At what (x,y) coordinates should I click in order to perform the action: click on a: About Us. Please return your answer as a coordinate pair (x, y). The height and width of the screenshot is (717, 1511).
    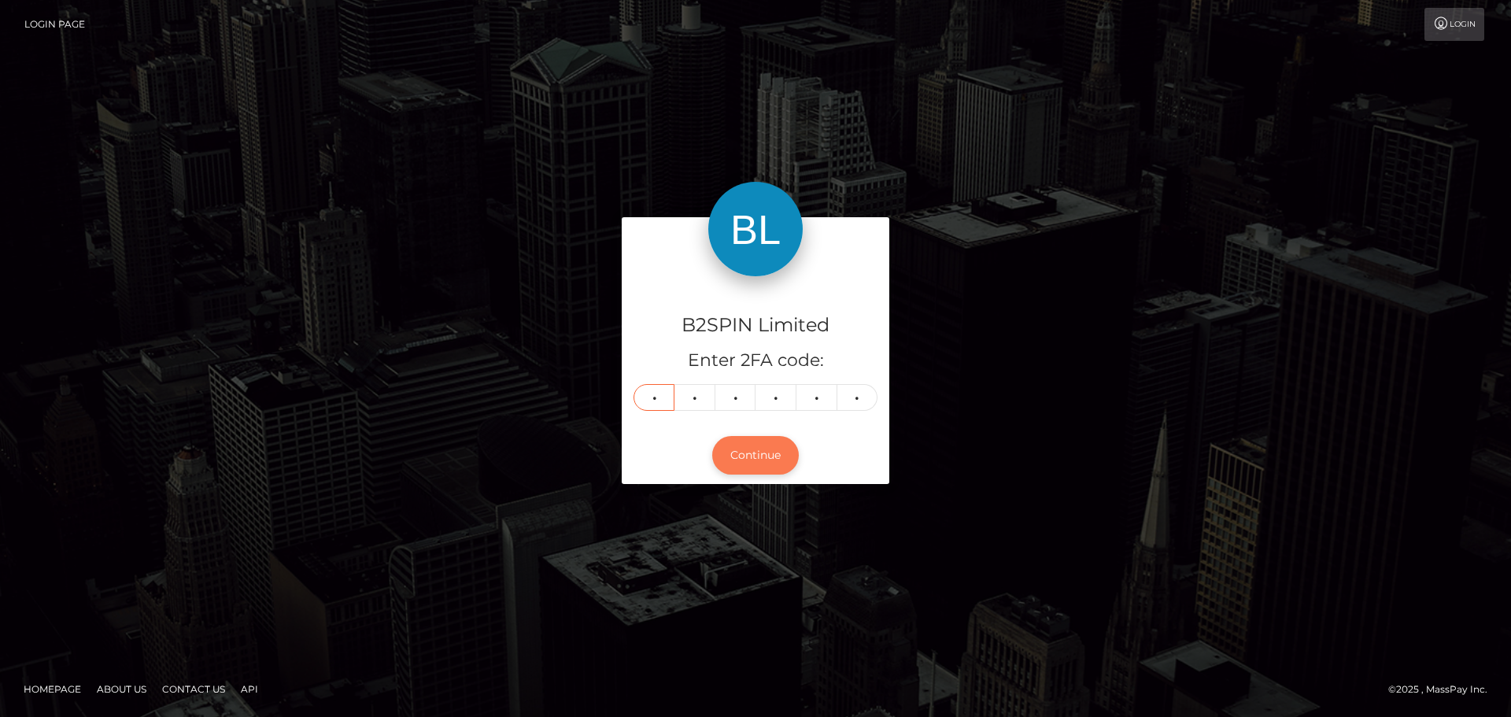
    Looking at the image, I should click on (121, 688).